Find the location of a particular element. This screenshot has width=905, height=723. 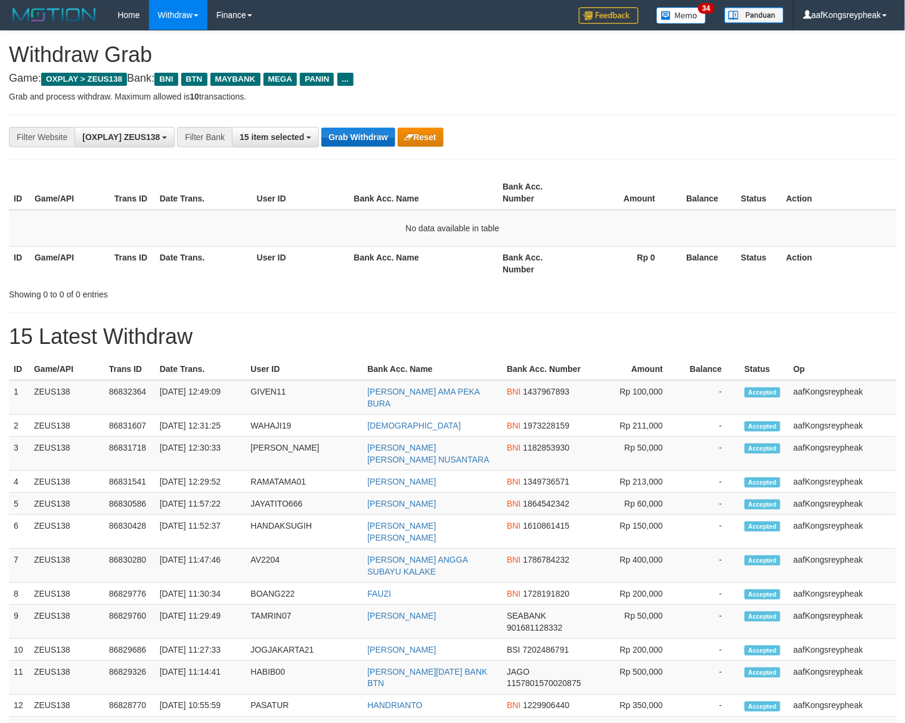

td: 10 is located at coordinates (19, 650).